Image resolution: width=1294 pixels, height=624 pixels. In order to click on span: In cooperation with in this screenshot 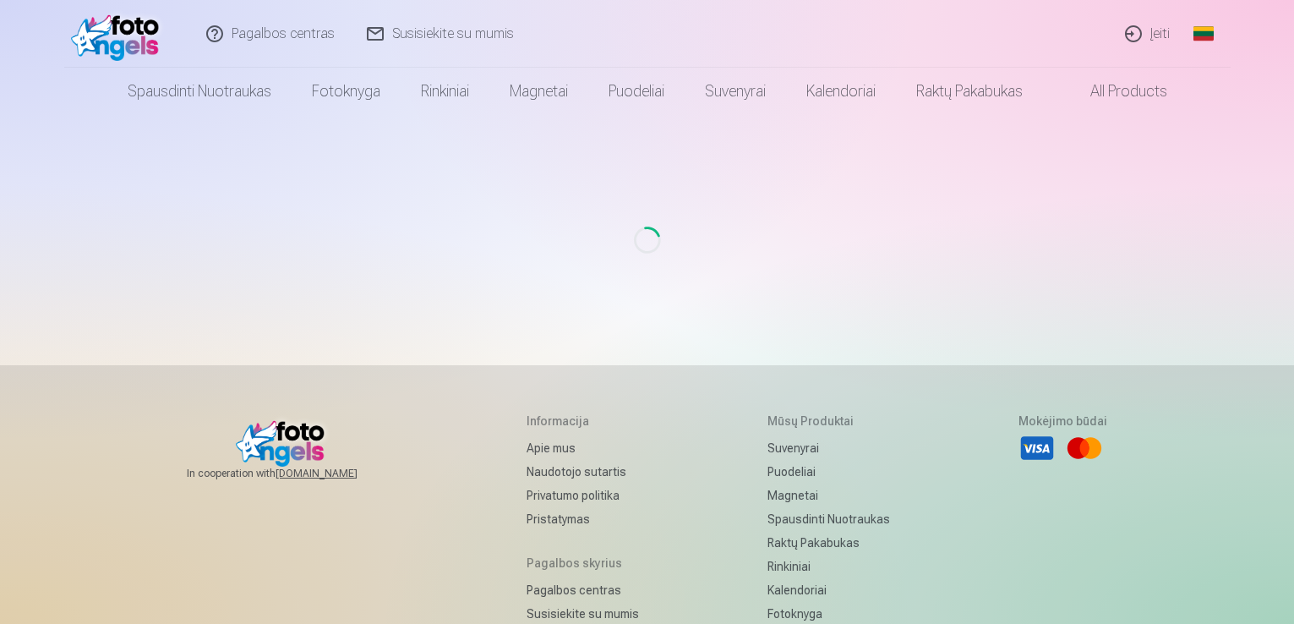, I will do `click(292, 473)`.